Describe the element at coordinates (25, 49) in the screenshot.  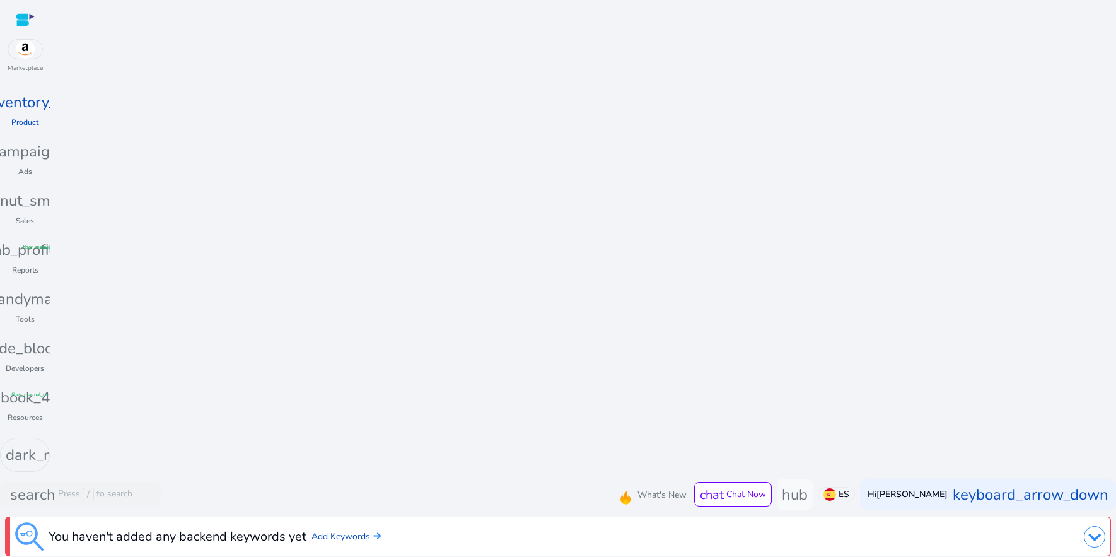
I see `img: amazon.svg` at that location.